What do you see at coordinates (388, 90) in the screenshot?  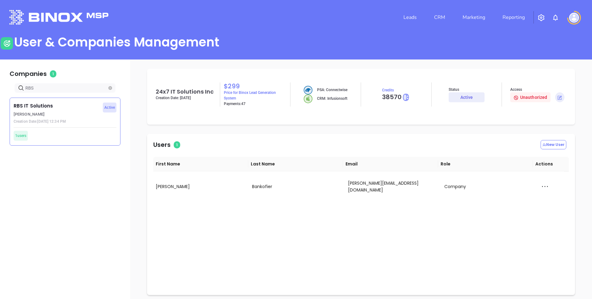 I see `p: Credits` at bounding box center [388, 90].